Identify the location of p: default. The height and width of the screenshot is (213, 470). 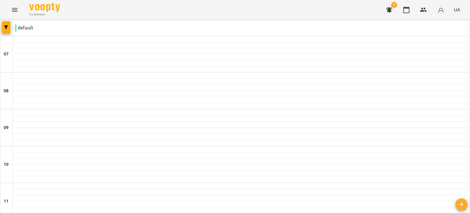
(24, 28).